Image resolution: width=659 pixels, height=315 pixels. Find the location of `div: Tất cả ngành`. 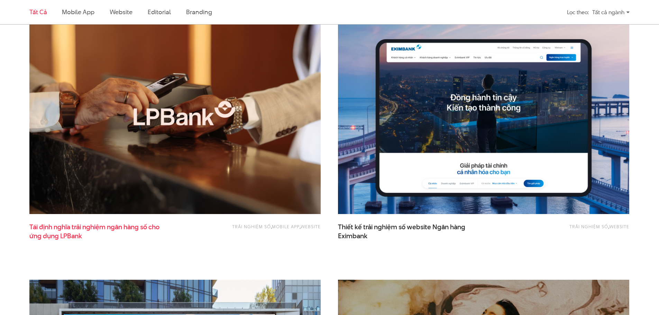

div: Tất cả ngành is located at coordinates (611, 12).